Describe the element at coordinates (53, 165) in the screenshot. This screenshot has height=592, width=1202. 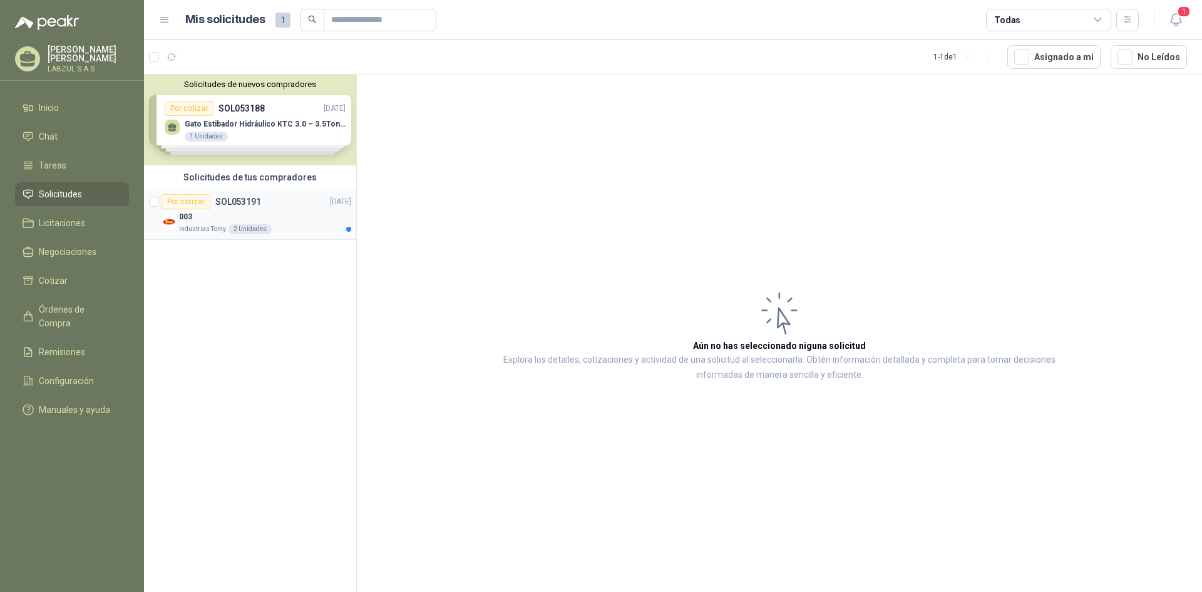
I see `span: Tareas` at that location.